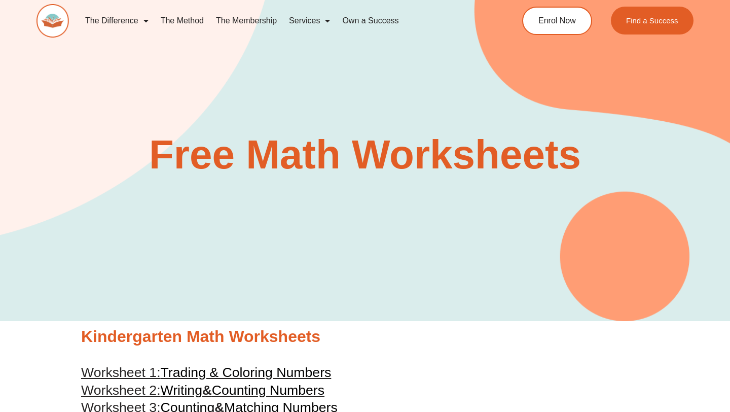 This screenshot has height=412, width=730. I want to click on a: Enrol Now, so click(557, 21).